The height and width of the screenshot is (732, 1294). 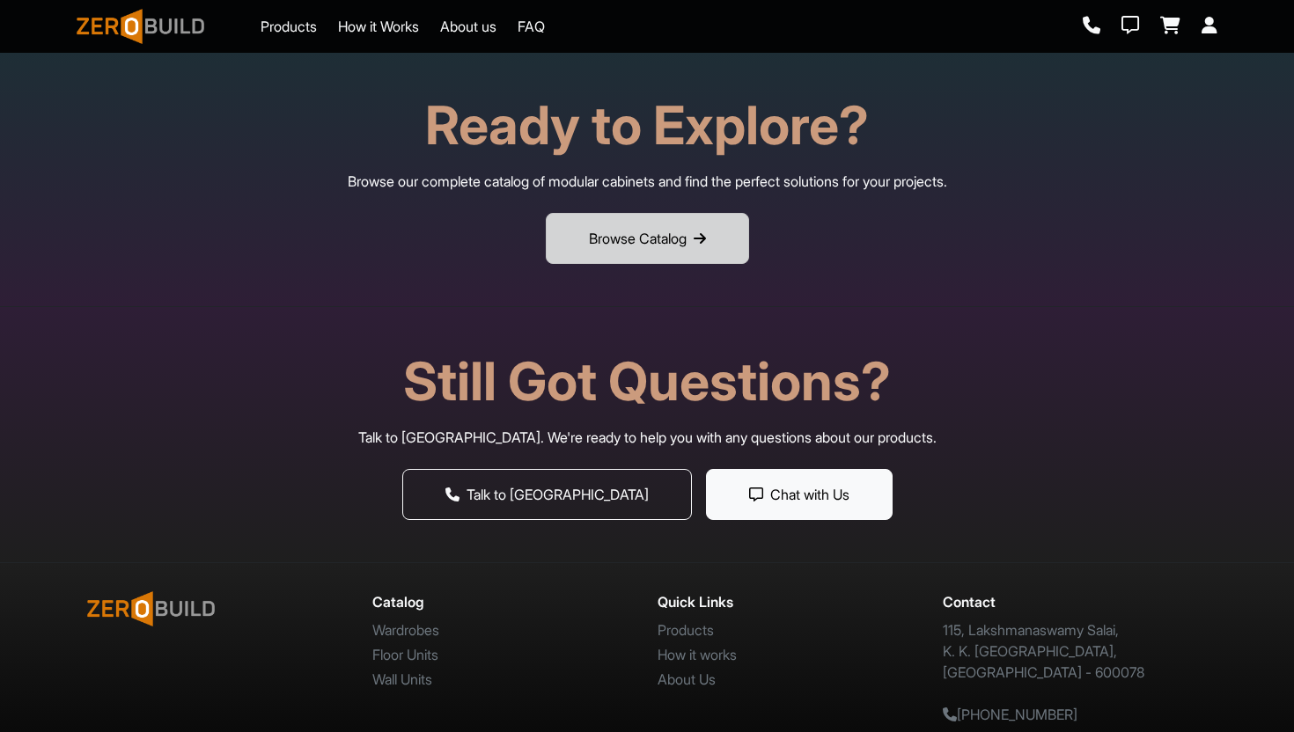 What do you see at coordinates (1075, 602) in the screenshot?
I see `div: Contact` at bounding box center [1075, 602].